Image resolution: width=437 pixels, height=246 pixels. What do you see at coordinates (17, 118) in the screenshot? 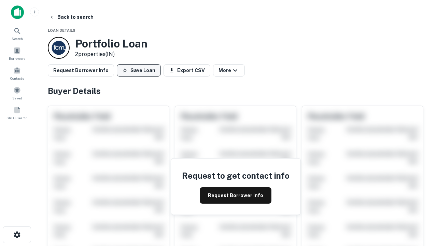
I see `span: SREO Search` at bounding box center [17, 118].